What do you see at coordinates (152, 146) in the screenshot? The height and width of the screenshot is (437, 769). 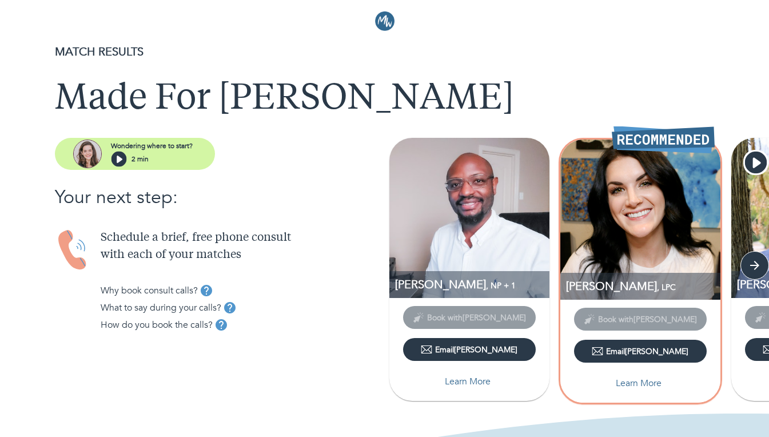 I see `p: Wondering where to start?` at bounding box center [152, 146].